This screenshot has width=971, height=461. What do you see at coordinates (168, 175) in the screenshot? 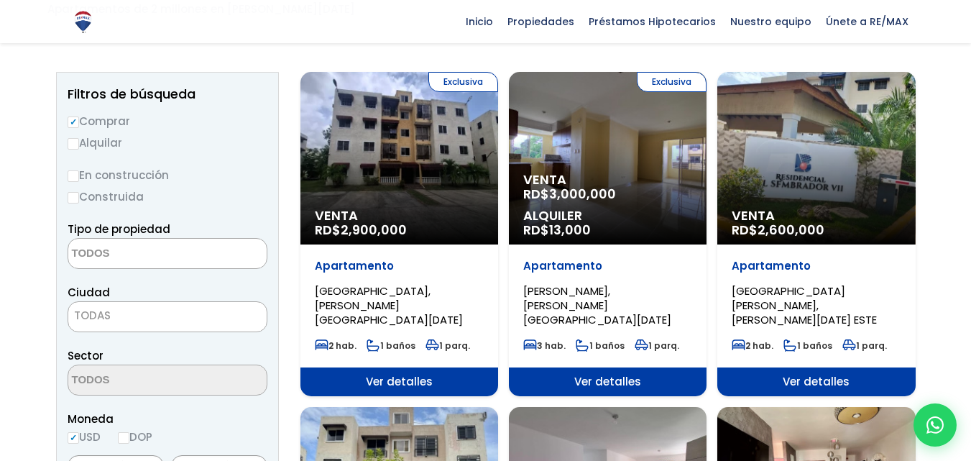
I see `label: En construcción` at bounding box center [168, 175].